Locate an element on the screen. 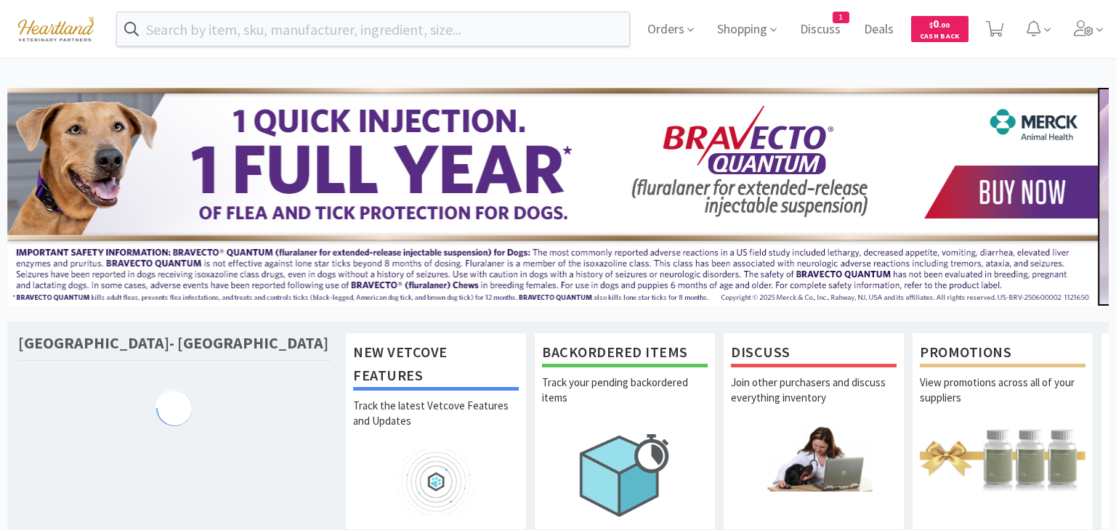 The height and width of the screenshot is (530, 1116). a: Backordered ItemsTrack your pending backordered items is located at coordinates (625, 432).